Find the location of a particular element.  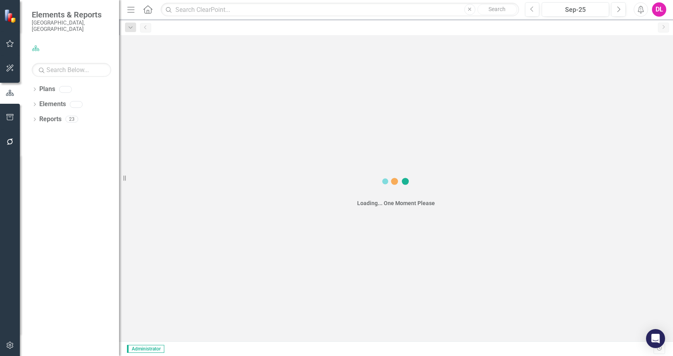

span: Administrator is located at coordinates (146, 349).